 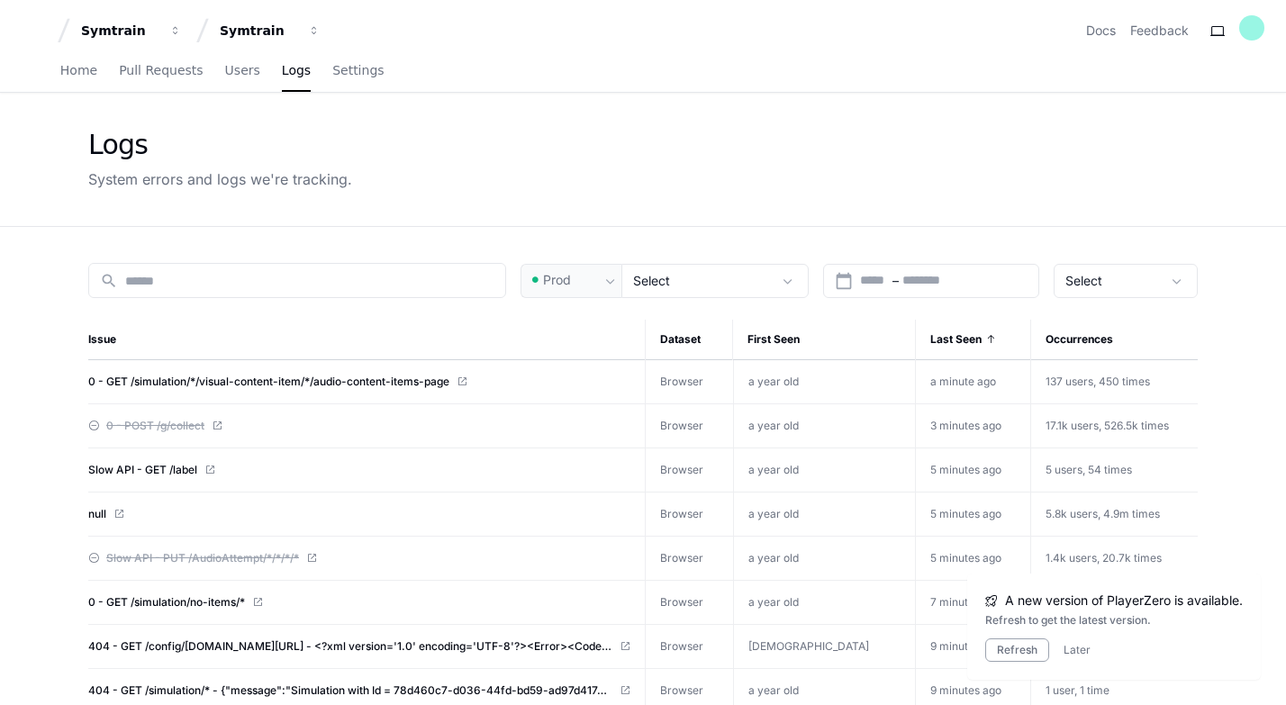 What do you see at coordinates (774, 339) in the screenshot?
I see `span: First Seen` at bounding box center [774, 339].